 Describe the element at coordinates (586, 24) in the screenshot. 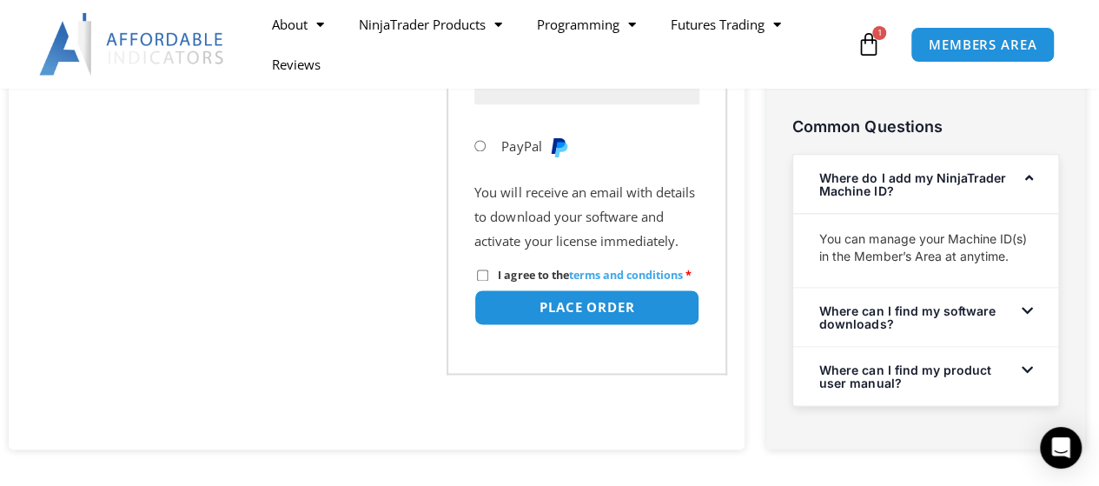

I see `a: Programming` at that location.